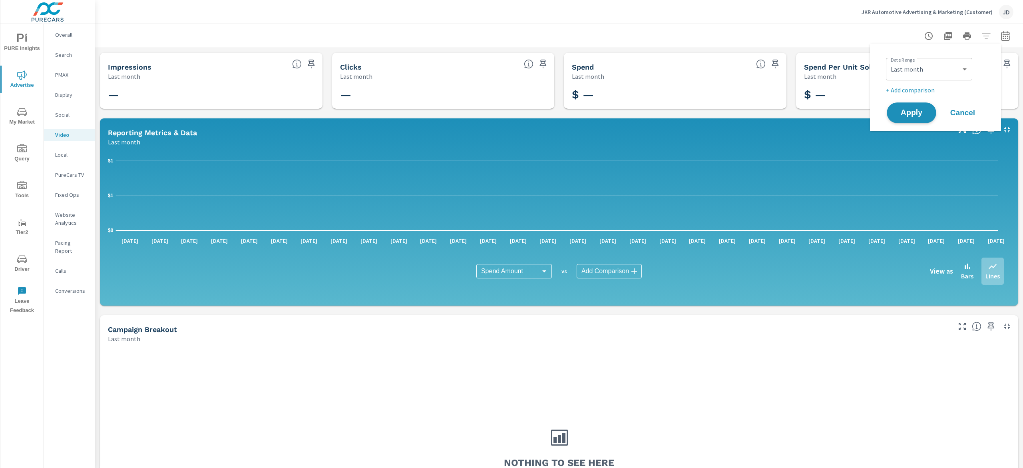 Image resolution: width=1023 pixels, height=468 pixels. Describe the element at coordinates (142, 329) in the screenshot. I see `h5: Campaign Breakout` at that location.